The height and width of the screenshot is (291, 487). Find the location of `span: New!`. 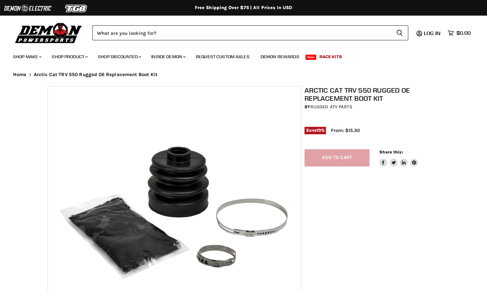

span: New! is located at coordinates (311, 57).